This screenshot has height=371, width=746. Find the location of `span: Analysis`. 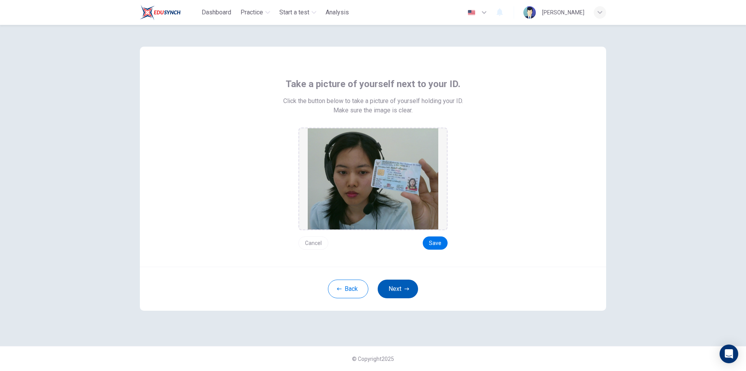

span: Analysis is located at coordinates (337, 12).